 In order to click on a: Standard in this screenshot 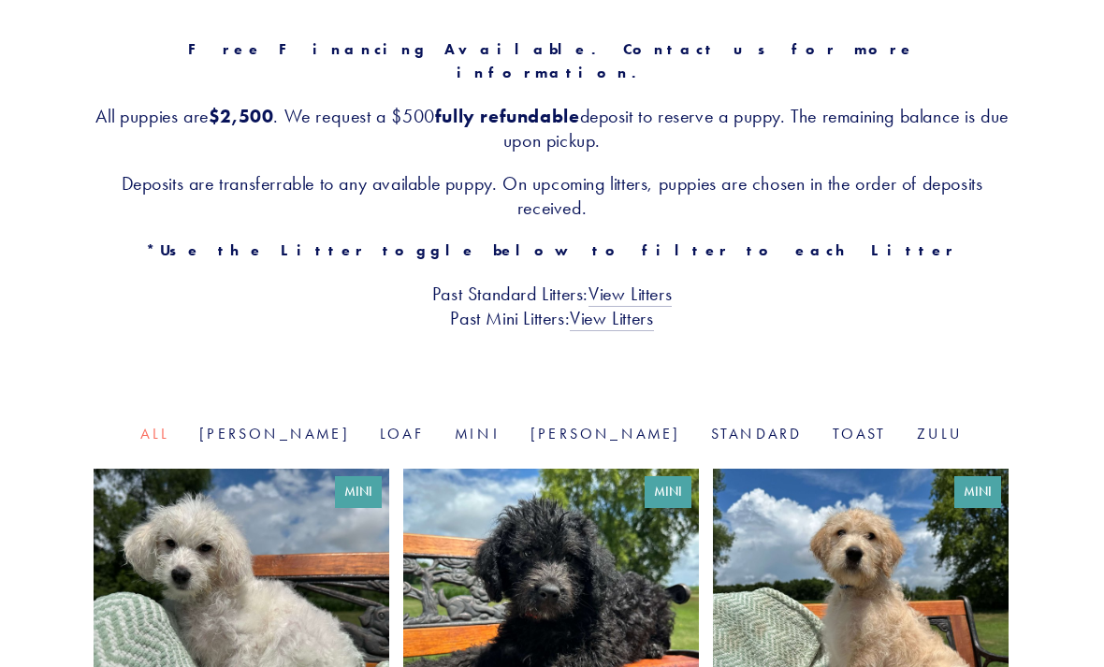, I will do `click(757, 433)`.